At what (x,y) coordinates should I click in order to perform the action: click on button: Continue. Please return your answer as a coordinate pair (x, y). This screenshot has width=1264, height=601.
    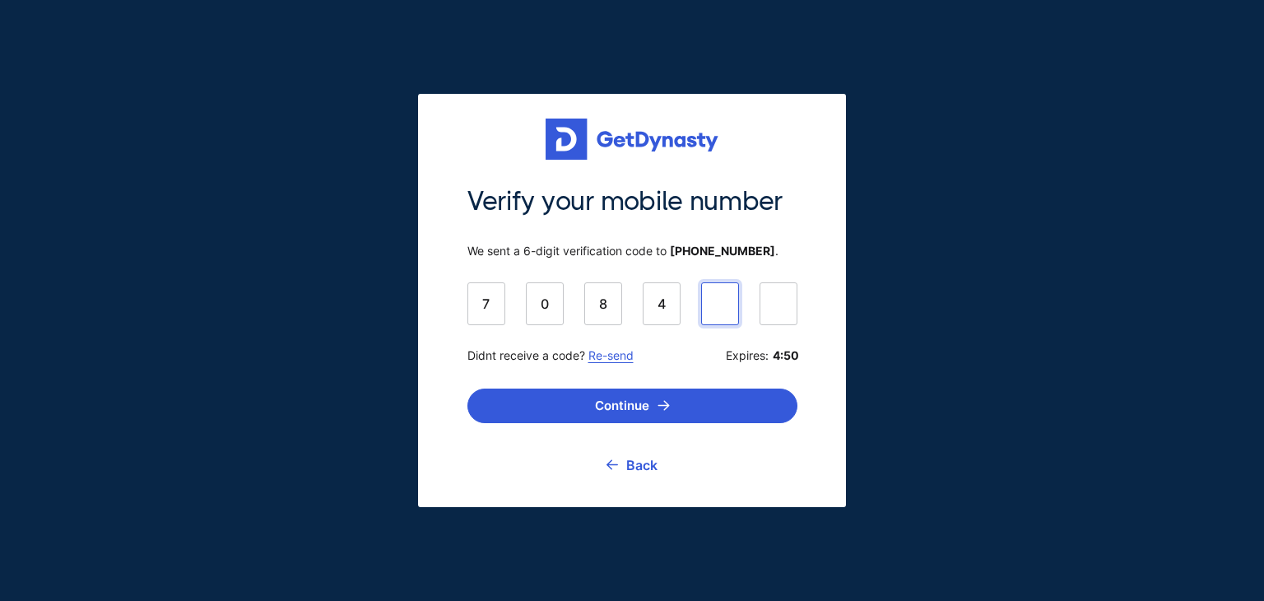
    Looking at the image, I should click on (632, 406).